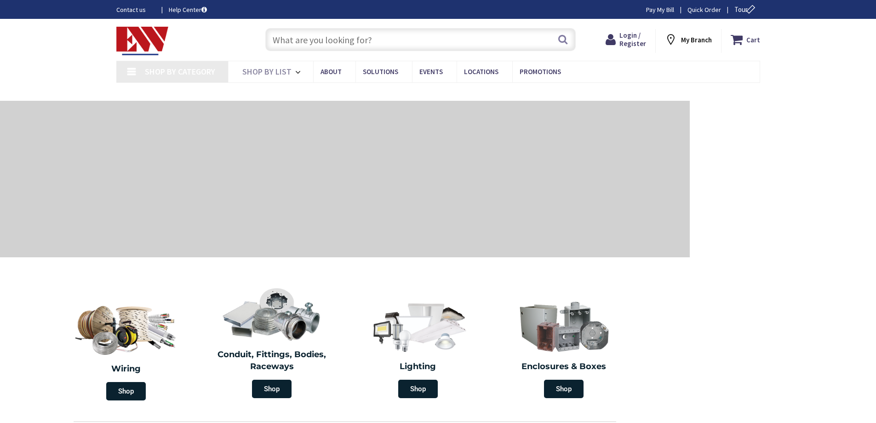 This screenshot has width=876, height=423. Describe the element at coordinates (633, 39) in the screenshot. I see `span: Login / Register` at that location.